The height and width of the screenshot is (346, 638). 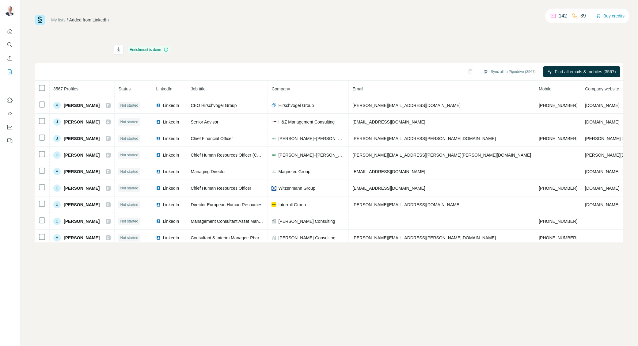 What do you see at coordinates (10, 58) in the screenshot?
I see `button: Enrich CSV` at bounding box center [10, 58].